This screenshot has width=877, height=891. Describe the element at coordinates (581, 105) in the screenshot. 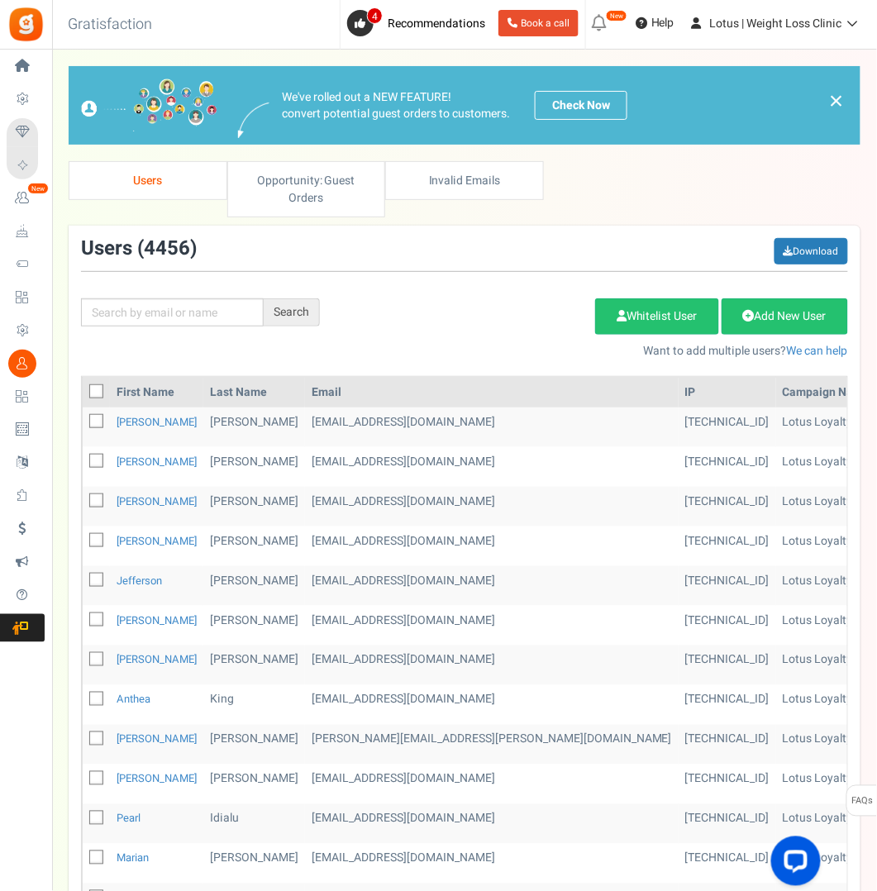

I see `a: Check Now` at that location.